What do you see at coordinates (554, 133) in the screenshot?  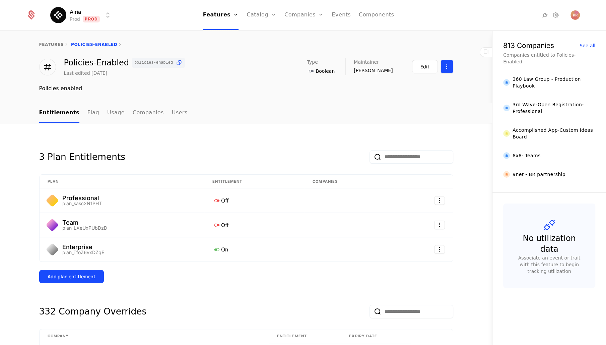 I see `div: Accomplished App-Custom Ideas Board` at bounding box center [554, 133].